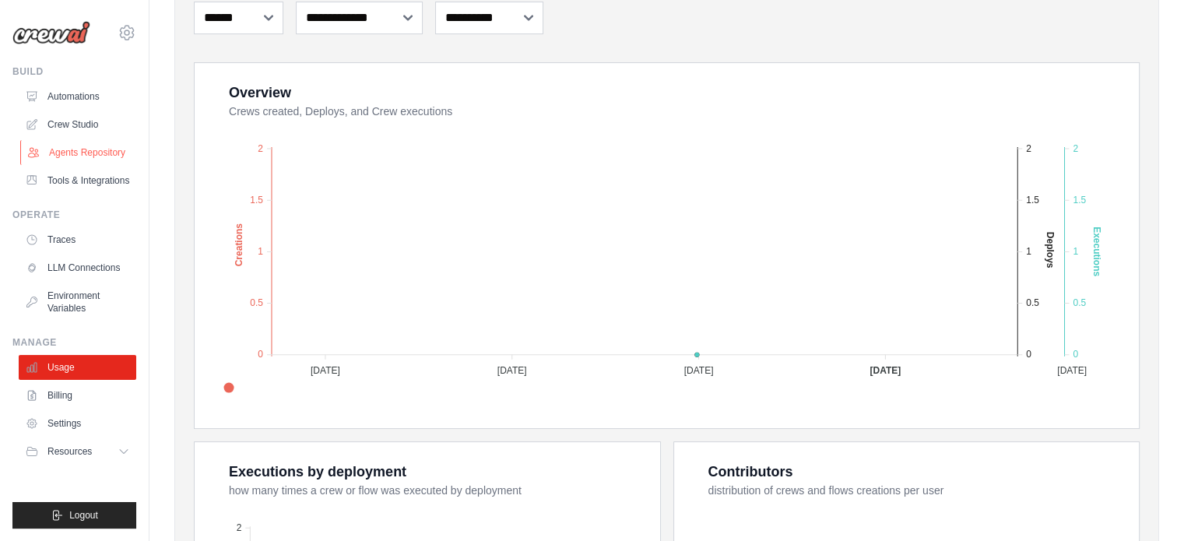 Image resolution: width=1184 pixels, height=541 pixels. What do you see at coordinates (74, 72) in the screenshot?
I see `div: Build` at bounding box center [74, 72].